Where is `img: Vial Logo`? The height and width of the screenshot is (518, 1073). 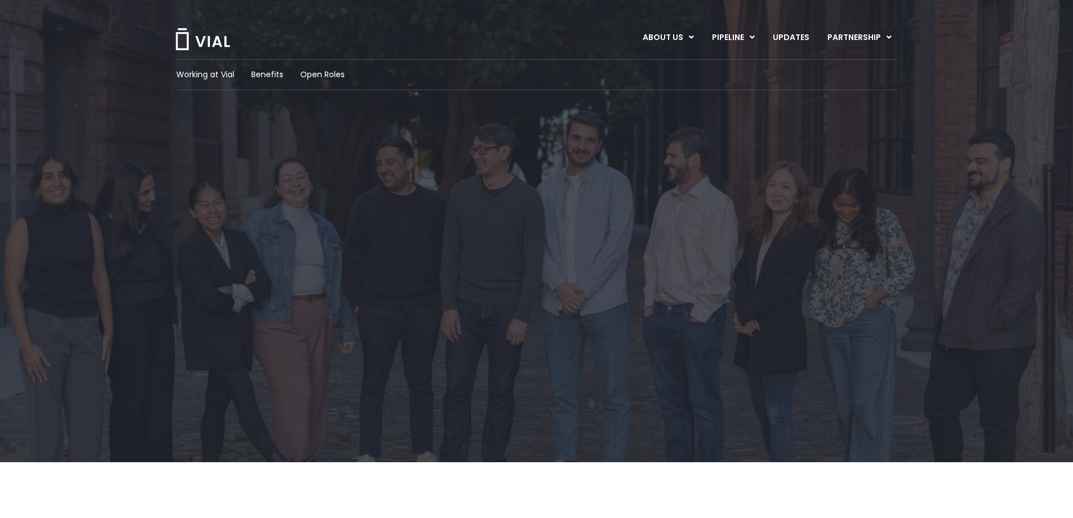
img: Vial Logo is located at coordinates (203, 39).